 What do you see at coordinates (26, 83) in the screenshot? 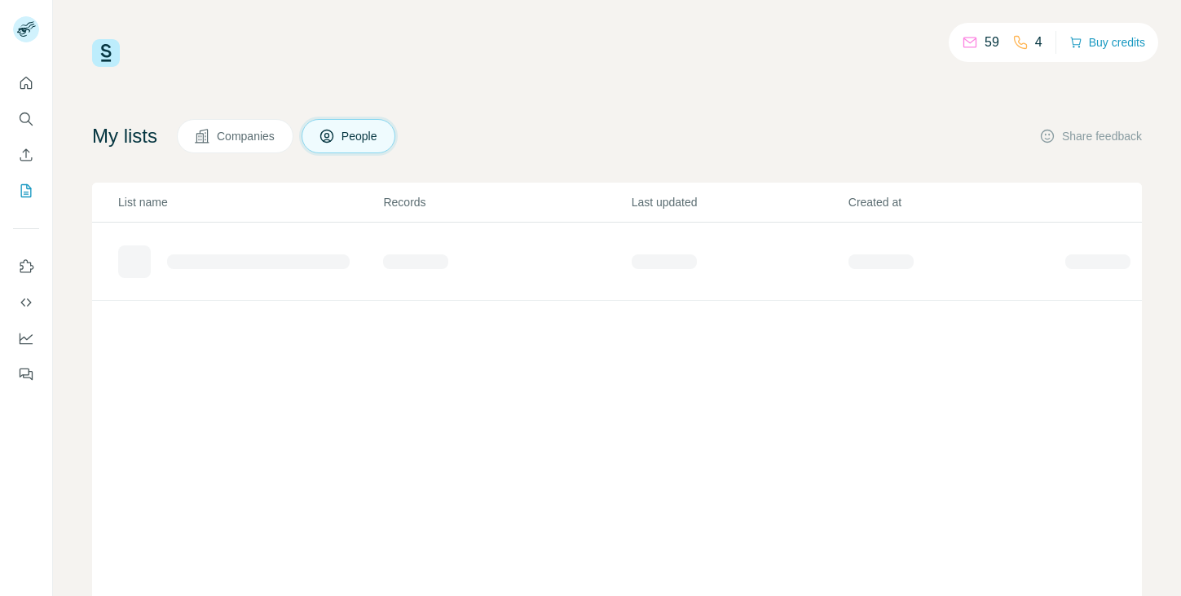
I see `button: Quick start` at bounding box center [26, 83].